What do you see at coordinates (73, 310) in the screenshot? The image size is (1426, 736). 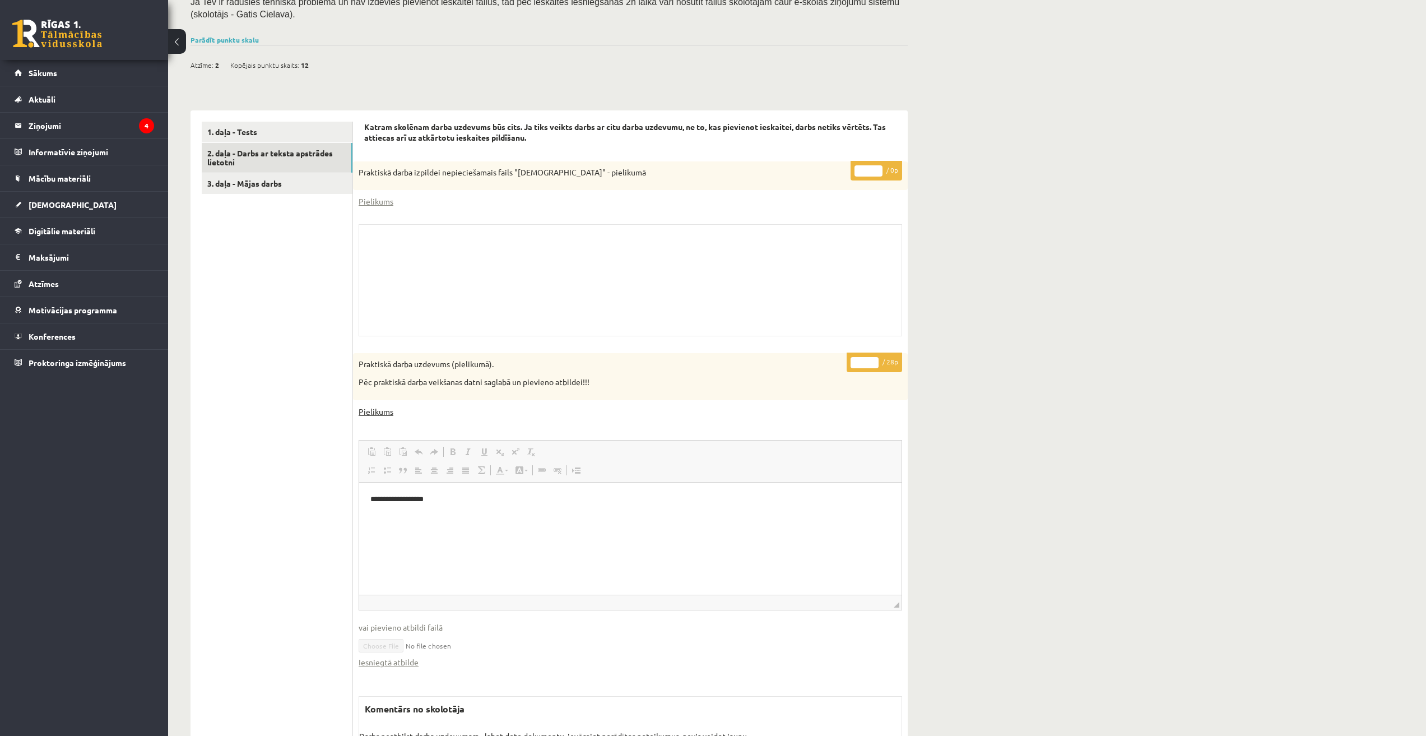 I see `span: Motivācijas programma` at bounding box center [73, 310].